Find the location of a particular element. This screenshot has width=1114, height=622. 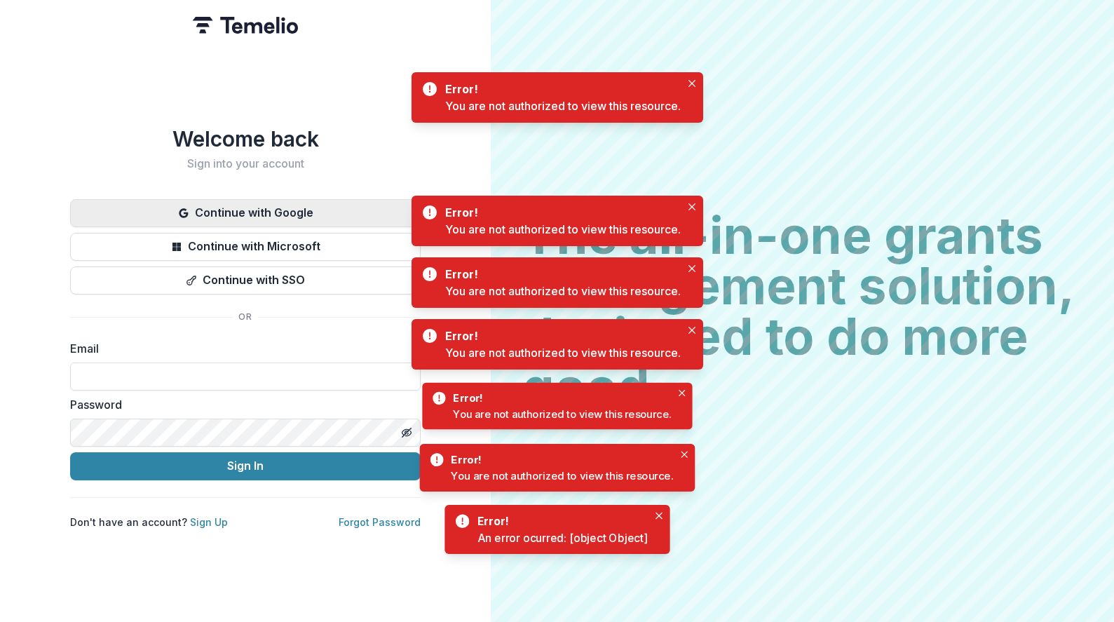

button: Continue with Google is located at coordinates (245, 213).